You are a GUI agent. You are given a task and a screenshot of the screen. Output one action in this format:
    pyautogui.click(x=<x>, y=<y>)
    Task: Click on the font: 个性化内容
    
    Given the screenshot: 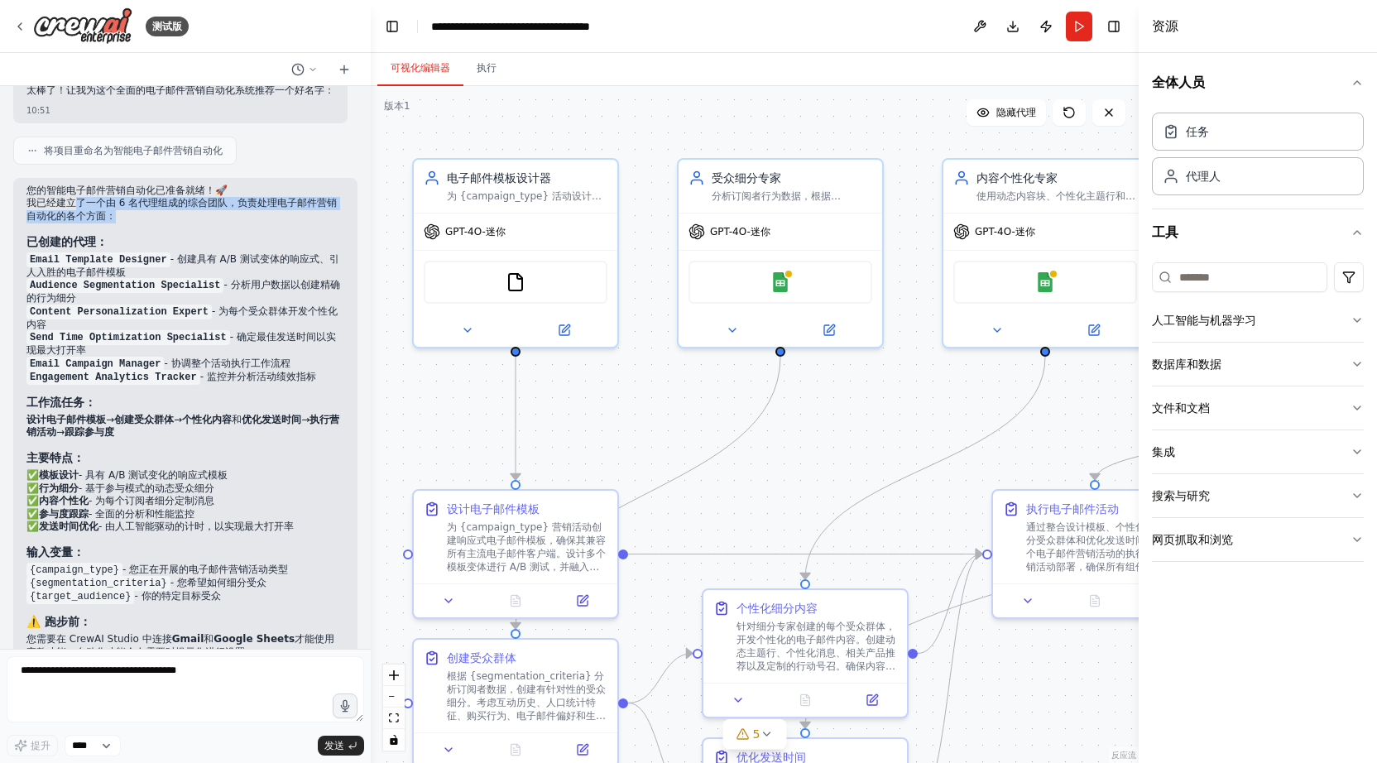 What is the action you would take?
    pyautogui.click(x=207, y=420)
    